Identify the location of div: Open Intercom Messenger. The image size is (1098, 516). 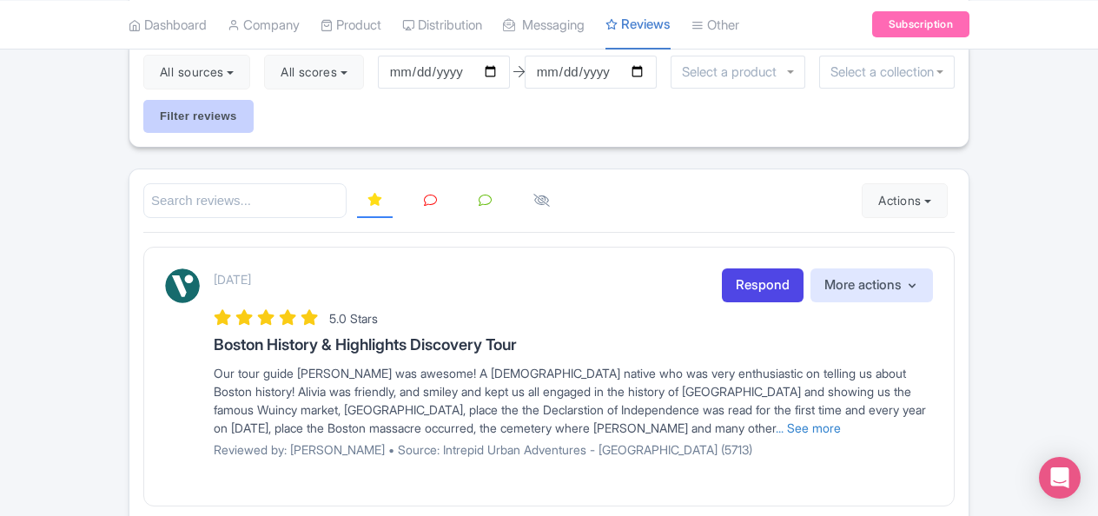
(1060, 478).